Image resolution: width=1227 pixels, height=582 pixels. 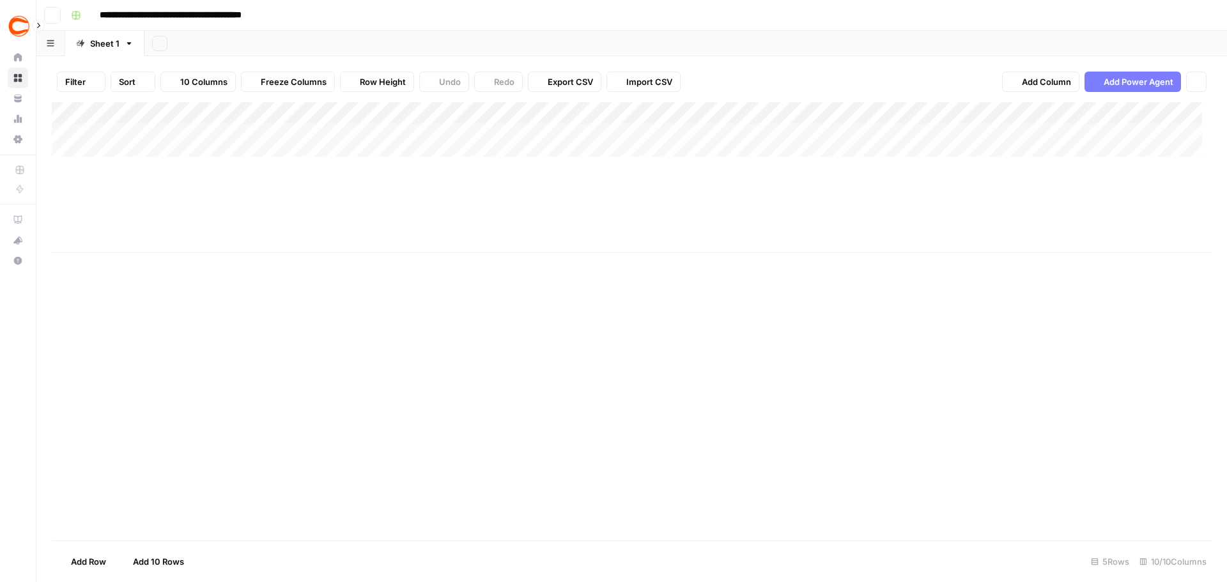 I want to click on div: 10/10 Columns, so click(x=1173, y=562).